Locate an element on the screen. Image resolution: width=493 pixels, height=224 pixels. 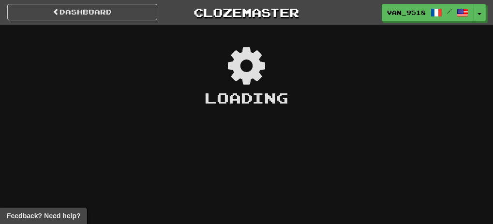
a: Van_9518 / is located at coordinates (427, 13).